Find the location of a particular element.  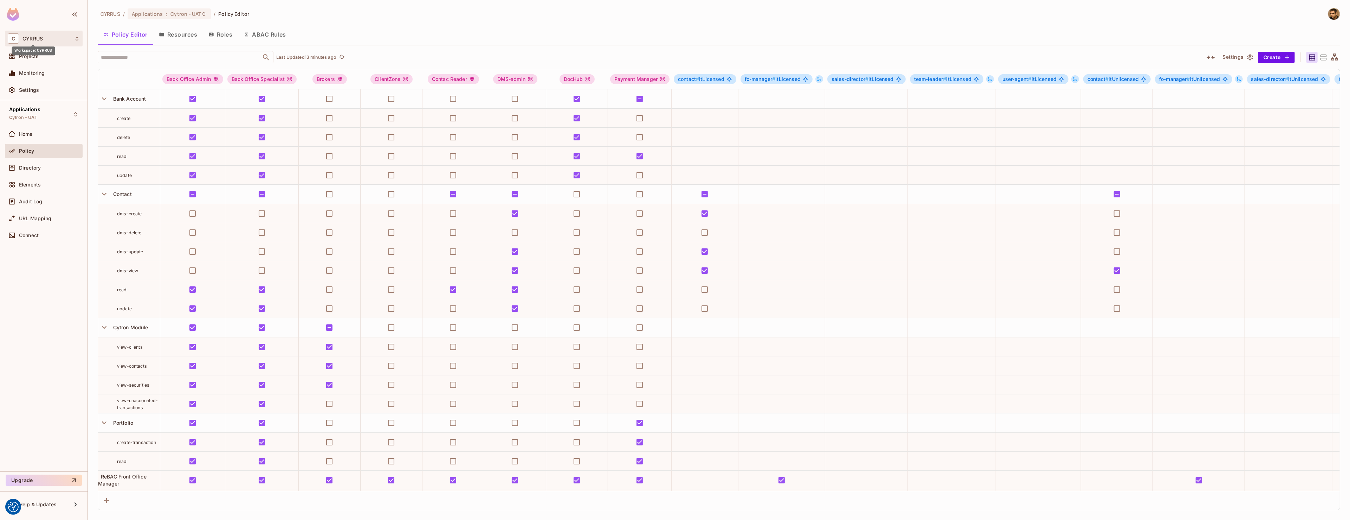

span: Directory is located at coordinates (30, 168).